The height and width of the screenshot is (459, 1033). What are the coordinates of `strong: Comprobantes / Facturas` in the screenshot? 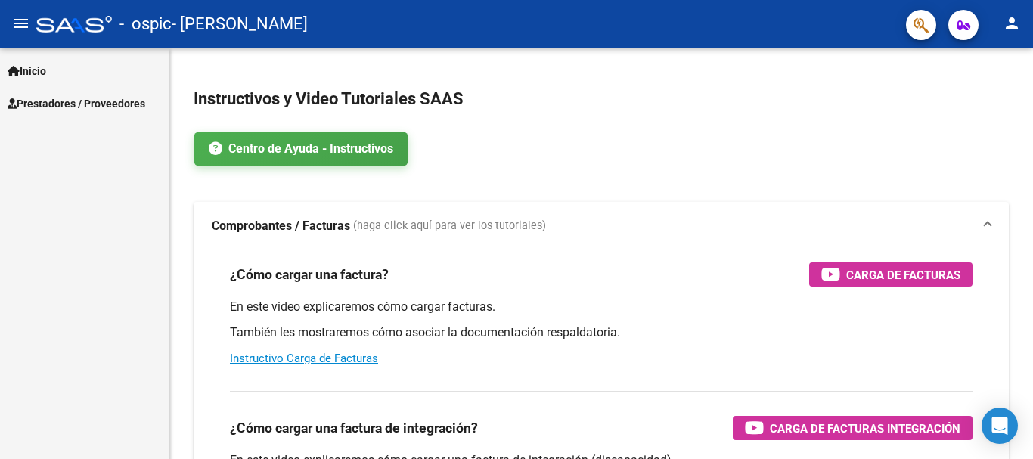 It's located at (280, 226).